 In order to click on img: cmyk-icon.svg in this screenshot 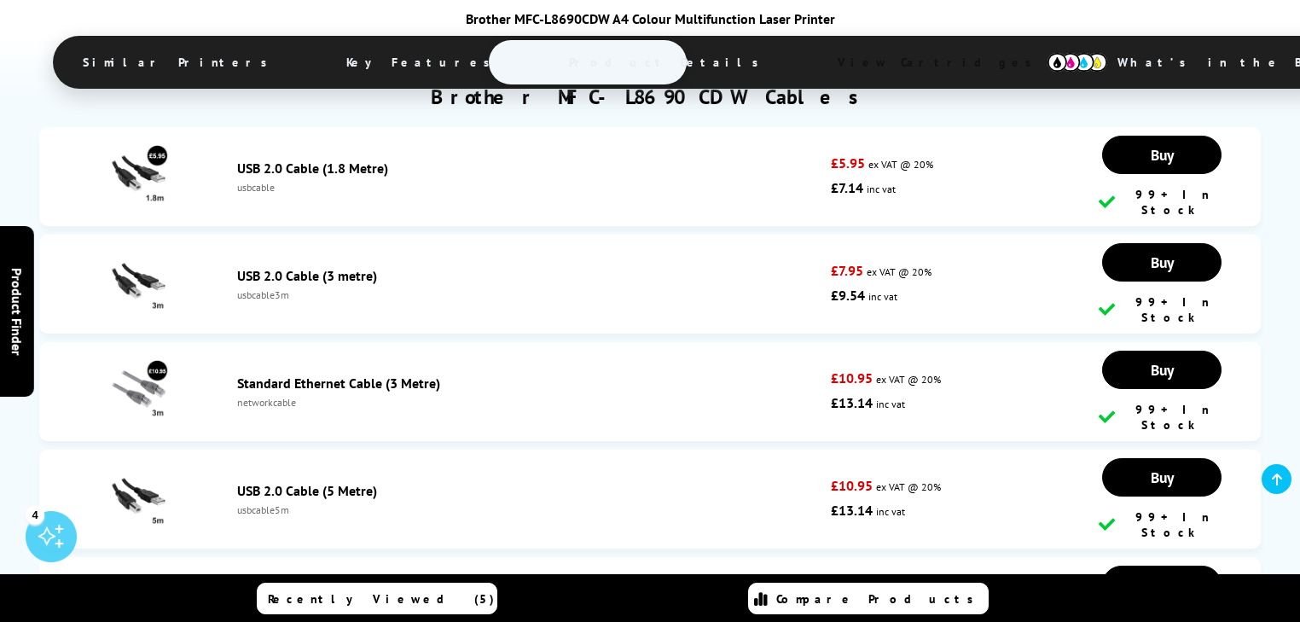, I will do `click(1078, 62)`.